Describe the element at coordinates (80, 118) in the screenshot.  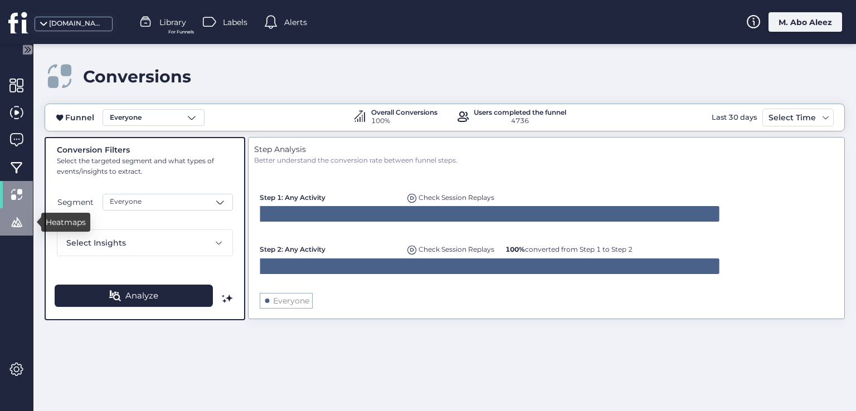
I see `span: Funnel` at that location.